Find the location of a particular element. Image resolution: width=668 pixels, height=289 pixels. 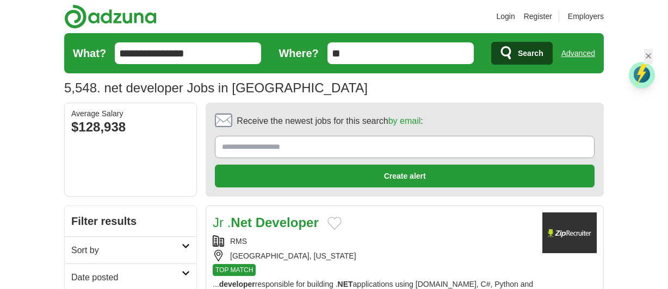

div: $128,938 is located at coordinates (131, 127).